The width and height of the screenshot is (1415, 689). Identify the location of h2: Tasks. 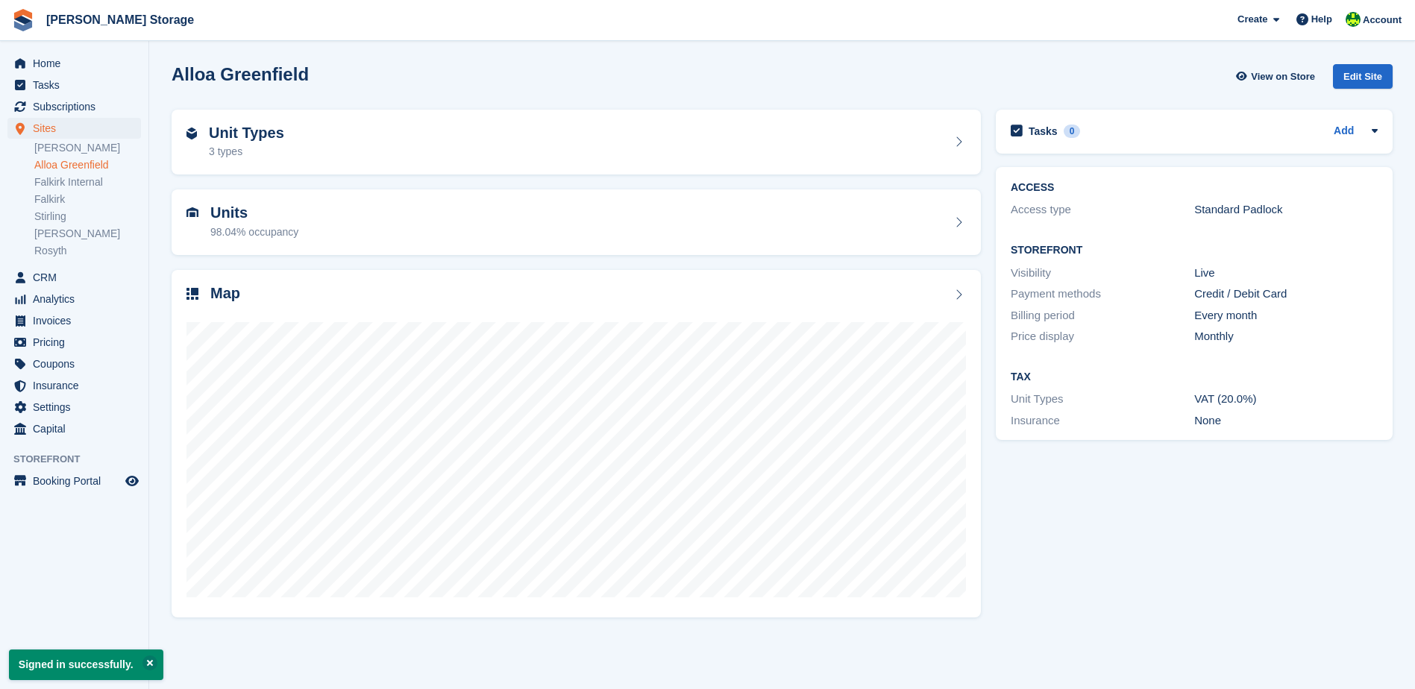
(1043, 131).